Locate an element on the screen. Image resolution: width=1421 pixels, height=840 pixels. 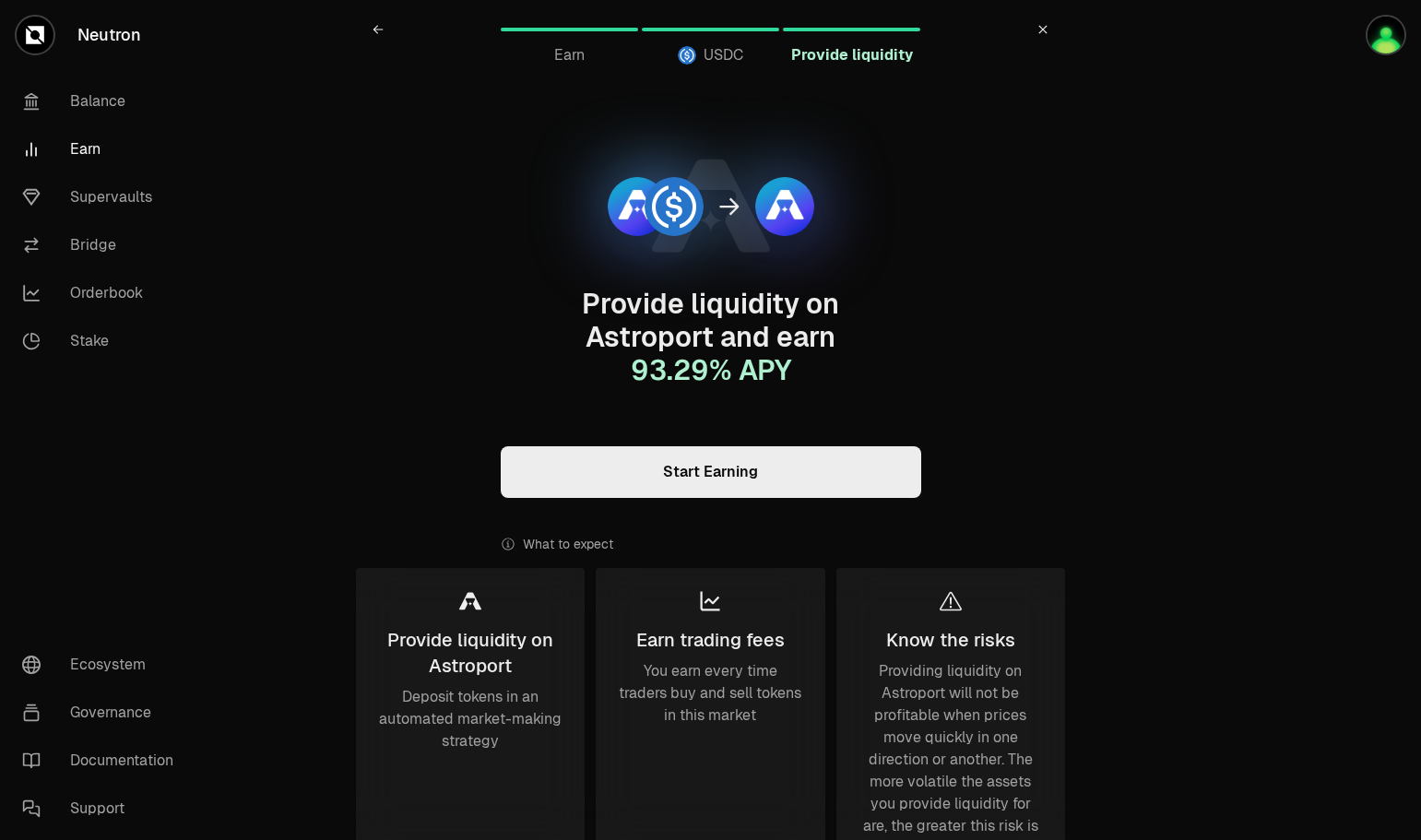
span: Earn is located at coordinates (569, 55).